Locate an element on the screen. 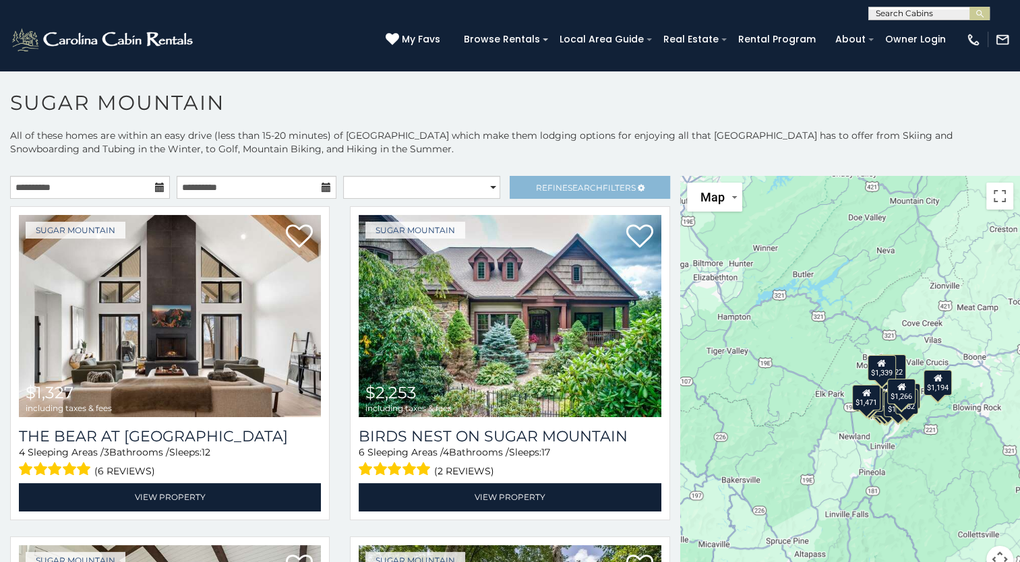  div: $1,091 is located at coordinates (869, 398).